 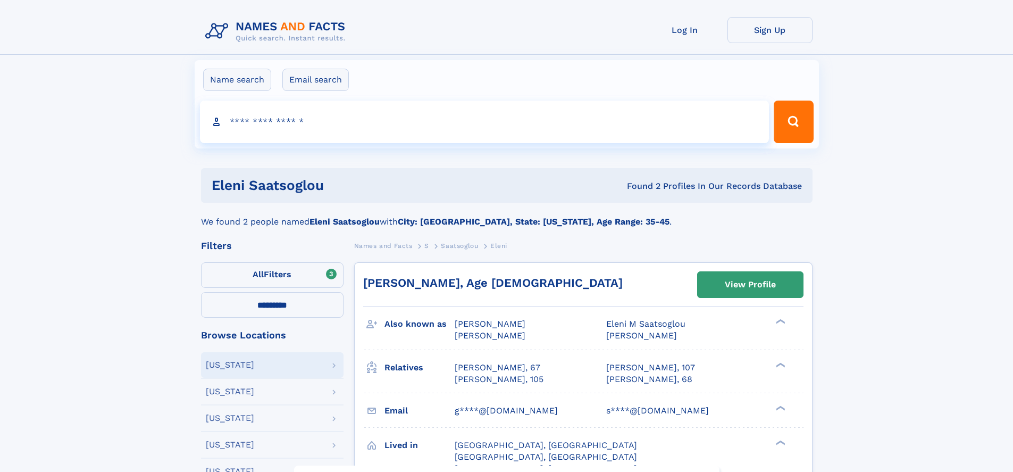 I want to click on span: All, so click(x=258, y=274).